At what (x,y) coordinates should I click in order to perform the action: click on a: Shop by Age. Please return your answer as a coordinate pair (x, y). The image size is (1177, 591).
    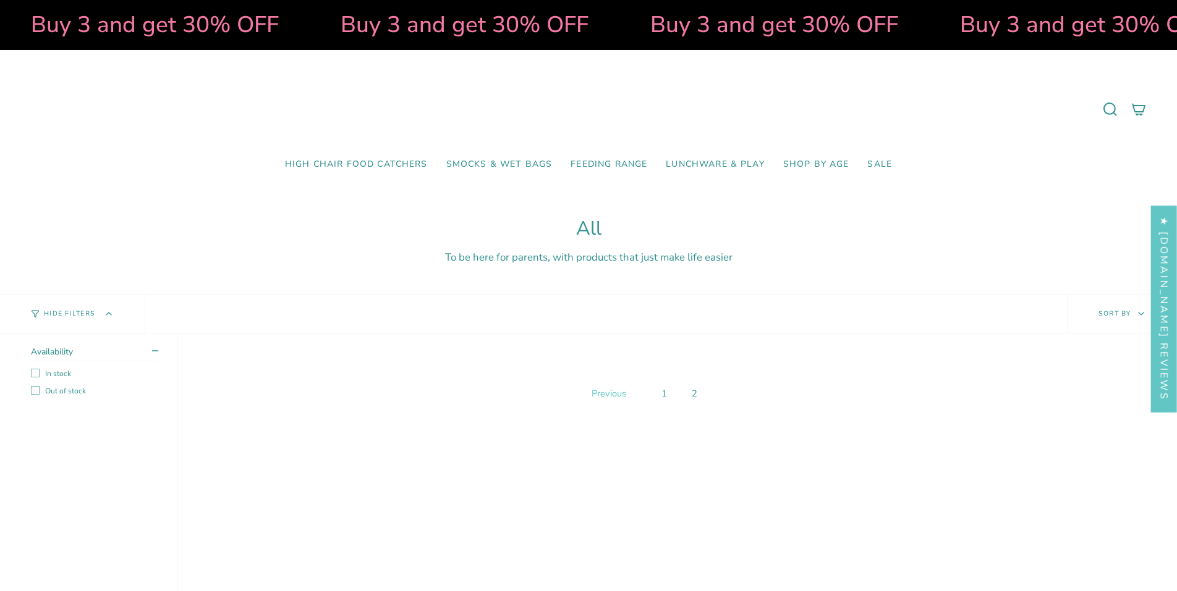
    Looking at the image, I should click on (816, 164).